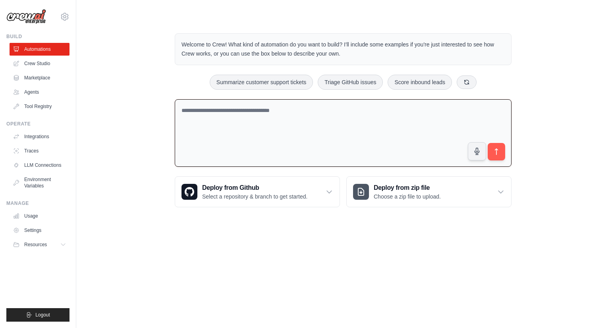 The height and width of the screenshot is (328, 610). I want to click on div: Manage, so click(38, 203).